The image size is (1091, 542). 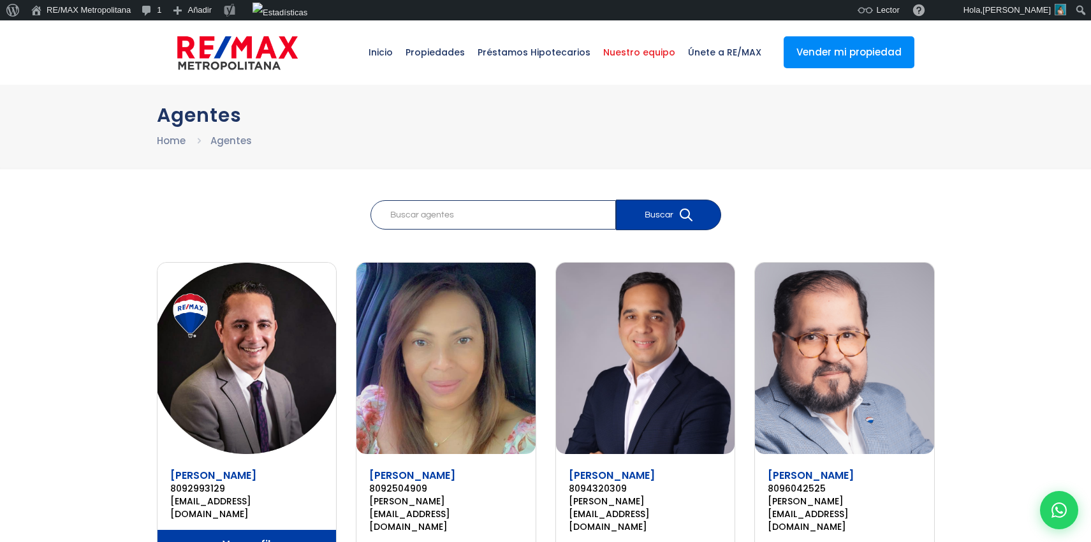 I want to click on a: 8092993129, so click(x=247, y=488).